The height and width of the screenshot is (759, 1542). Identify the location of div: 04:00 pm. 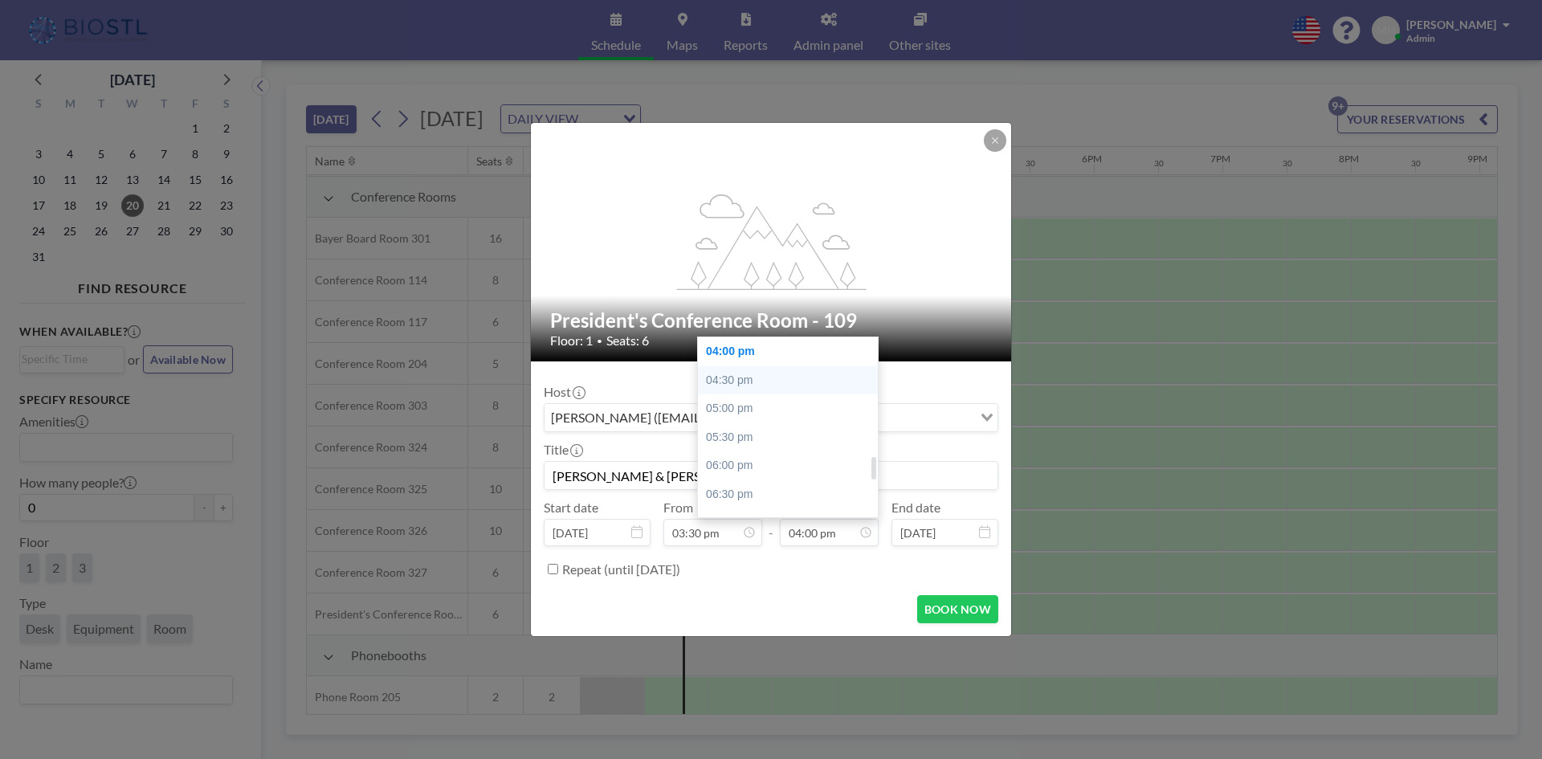
(792, 352).